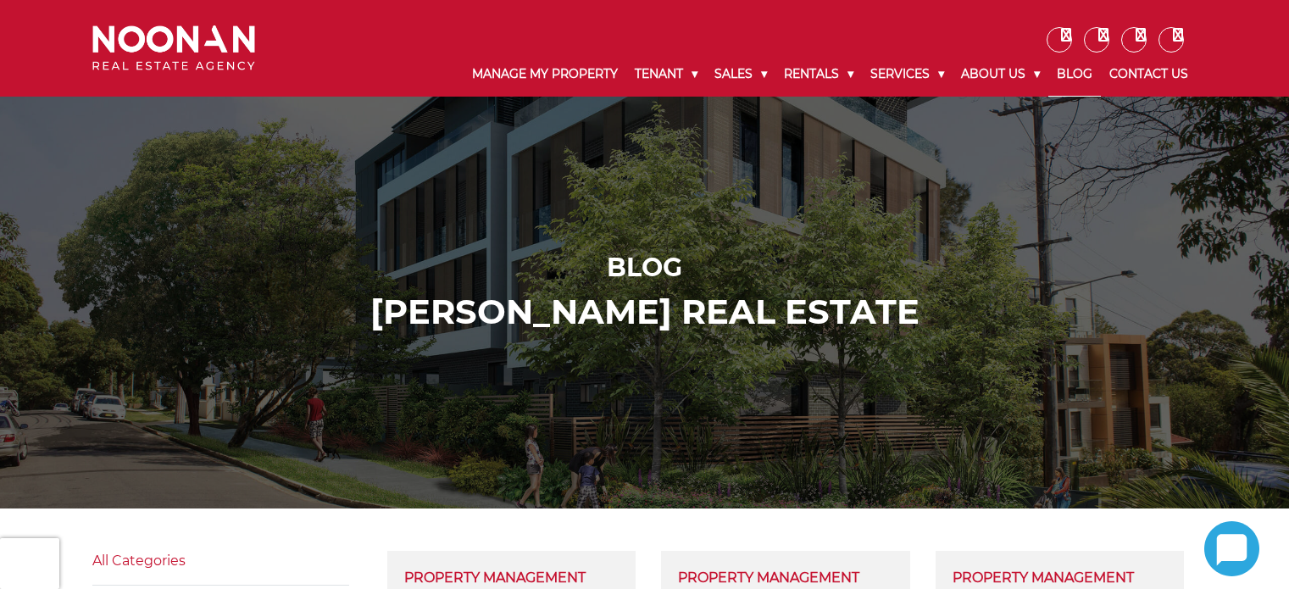 The image size is (1289, 589). What do you see at coordinates (907, 74) in the screenshot?
I see `a: Services` at bounding box center [907, 74].